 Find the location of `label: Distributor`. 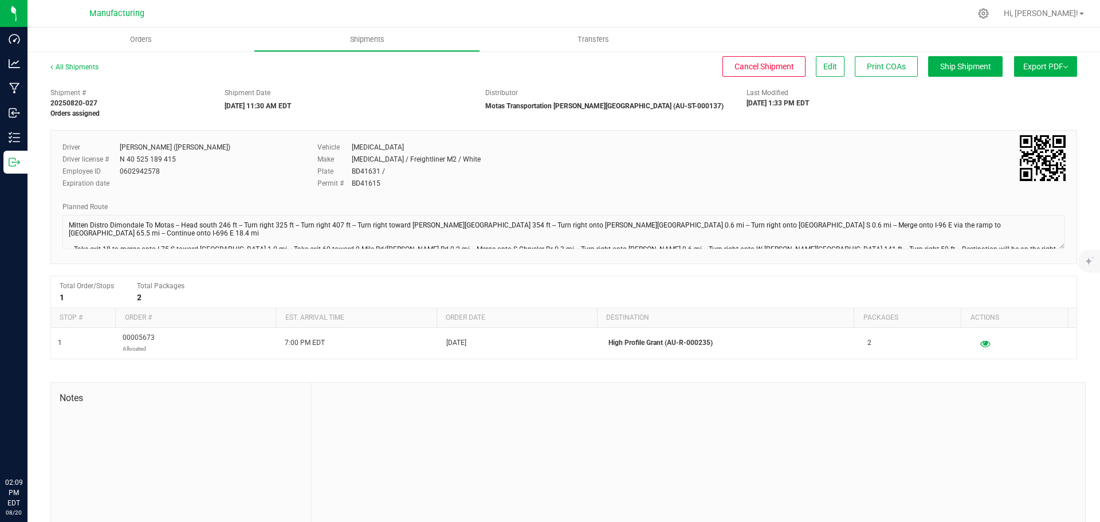

label: Distributor is located at coordinates (501, 93).